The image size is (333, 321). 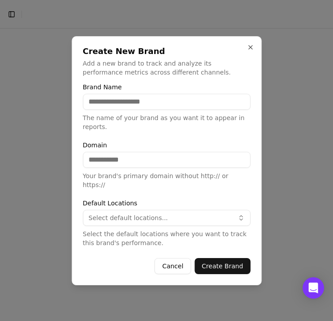 What do you see at coordinates (166, 51) in the screenshot?
I see `h2: Create New Brand` at bounding box center [166, 51].